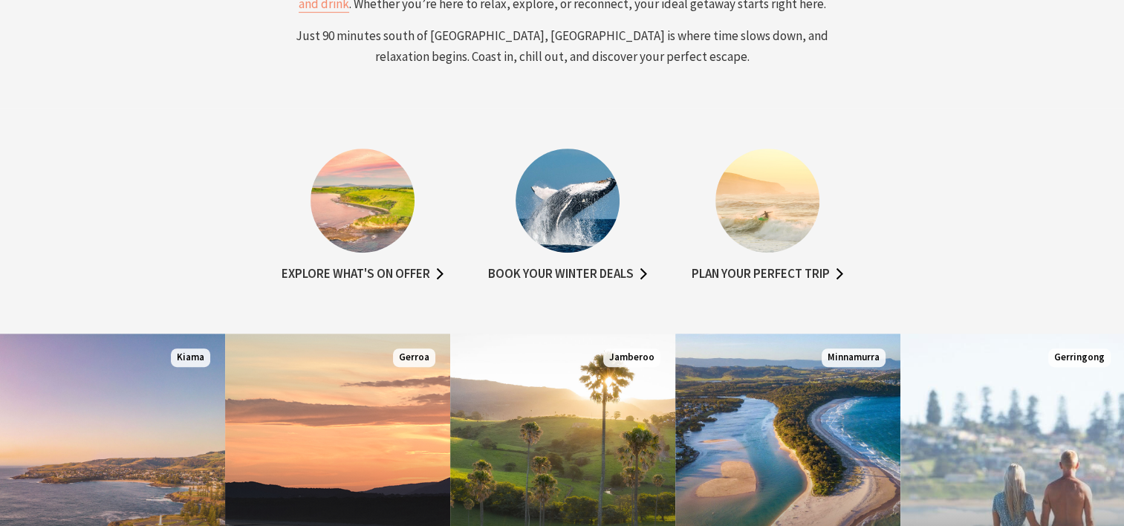 This screenshot has height=526, width=1124. Describe the element at coordinates (414, 357) in the screenshot. I see `span: Gerroa` at that location.